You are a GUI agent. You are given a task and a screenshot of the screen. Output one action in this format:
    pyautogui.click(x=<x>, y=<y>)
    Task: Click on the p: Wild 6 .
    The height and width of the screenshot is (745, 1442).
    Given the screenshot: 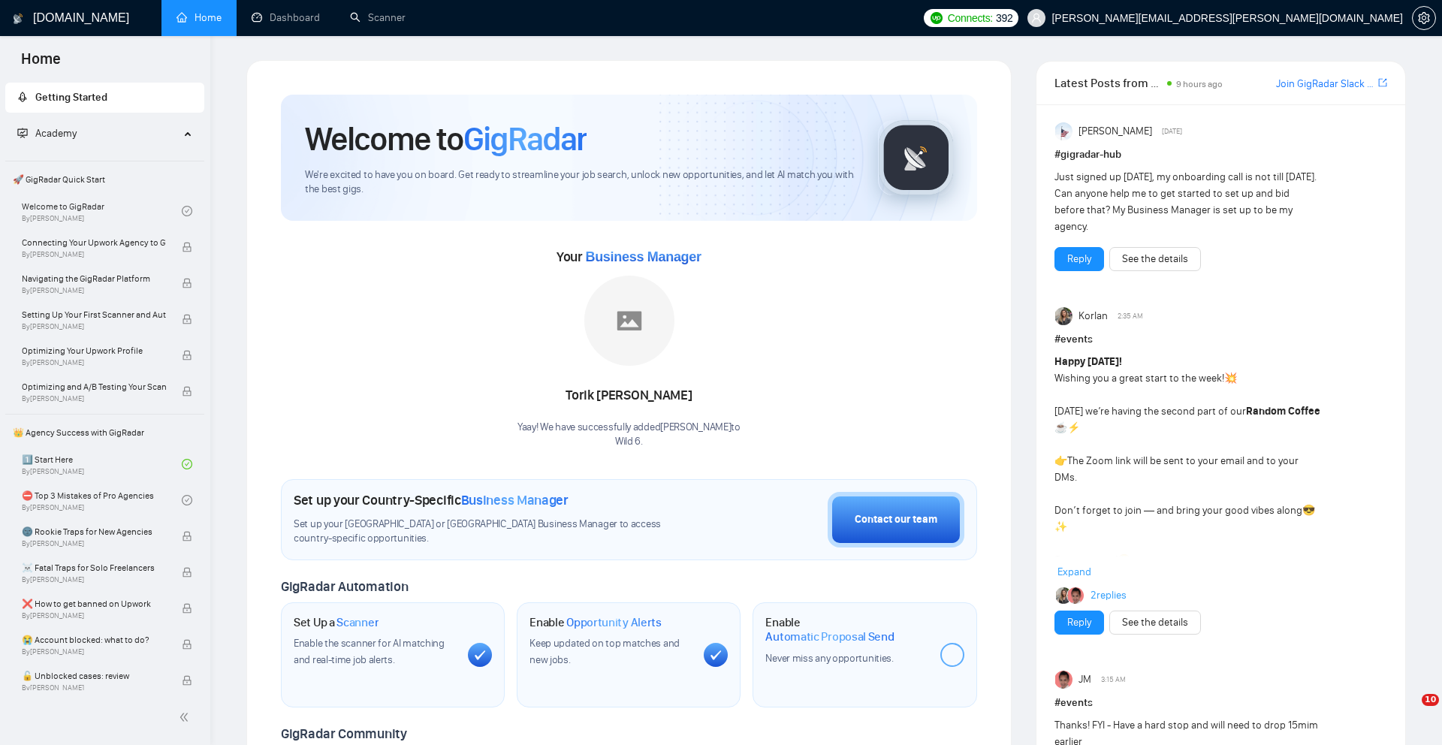 What is the action you would take?
    pyautogui.click(x=629, y=442)
    